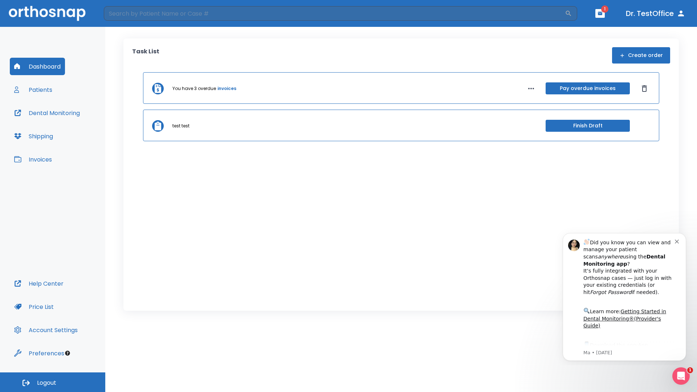  What do you see at coordinates (77, 133) in the screenshot?
I see `div: Download the app: | ​ Let us know if you need help getting started!` at bounding box center [77, 133].